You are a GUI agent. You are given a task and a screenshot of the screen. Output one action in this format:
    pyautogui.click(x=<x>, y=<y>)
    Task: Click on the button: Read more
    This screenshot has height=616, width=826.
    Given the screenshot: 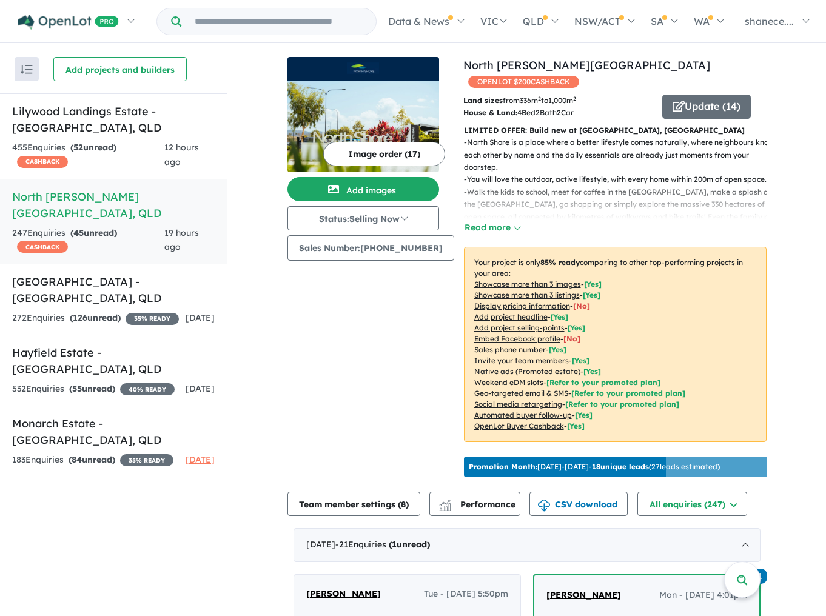 What is the action you would take?
    pyautogui.click(x=492, y=227)
    